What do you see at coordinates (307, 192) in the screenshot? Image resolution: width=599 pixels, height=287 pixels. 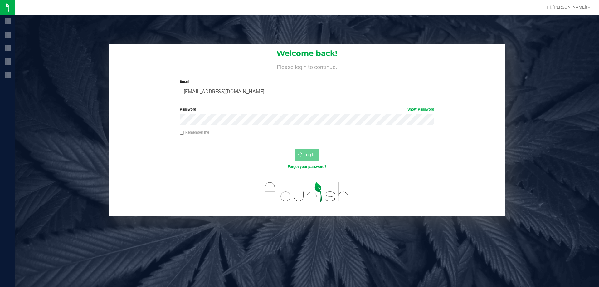 I see `img: flourish_logo.svg` at bounding box center [307, 192].